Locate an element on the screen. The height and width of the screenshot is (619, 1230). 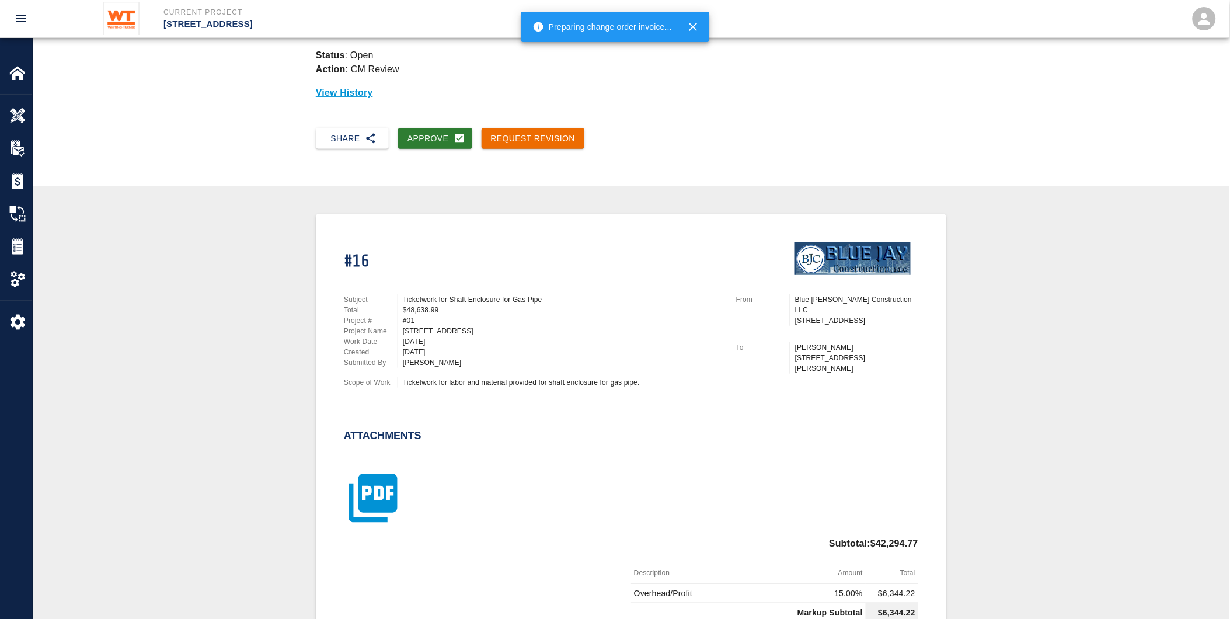
button: open drawer is located at coordinates (21, 19).